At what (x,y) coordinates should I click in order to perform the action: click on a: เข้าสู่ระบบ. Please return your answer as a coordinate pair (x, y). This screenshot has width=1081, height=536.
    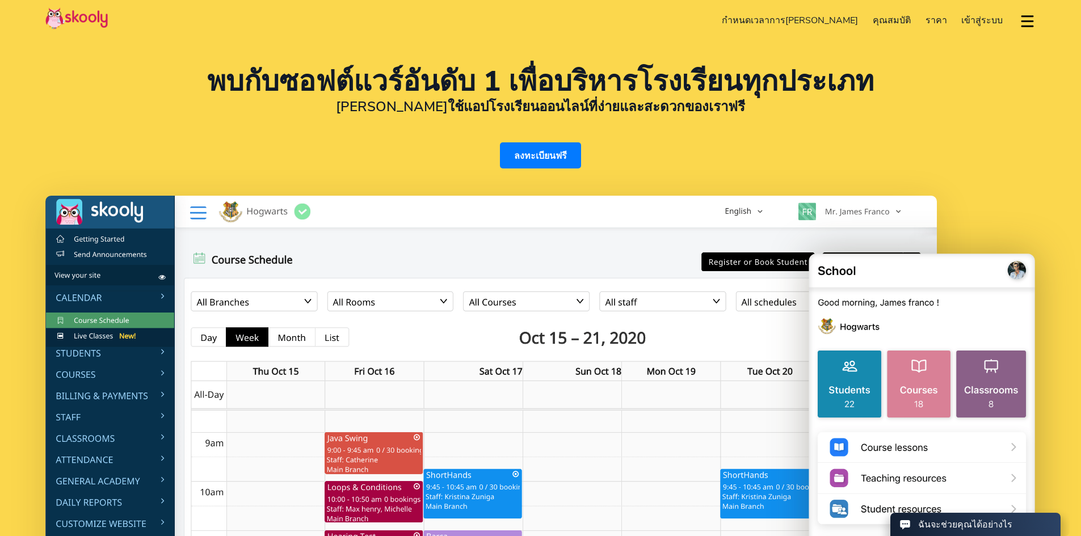
    Looking at the image, I should click on (981, 20).